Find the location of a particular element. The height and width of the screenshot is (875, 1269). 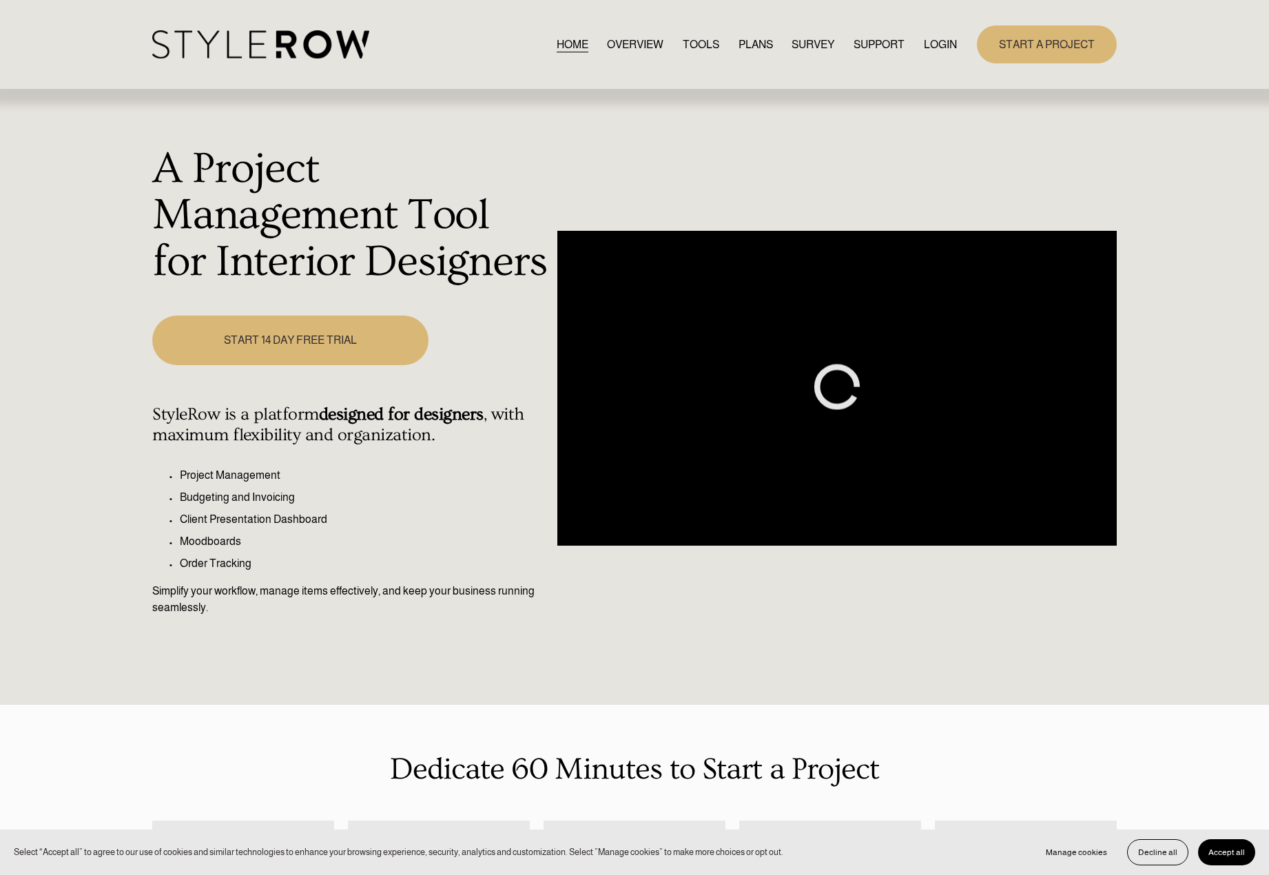

span: SUPPORT is located at coordinates (879, 45).